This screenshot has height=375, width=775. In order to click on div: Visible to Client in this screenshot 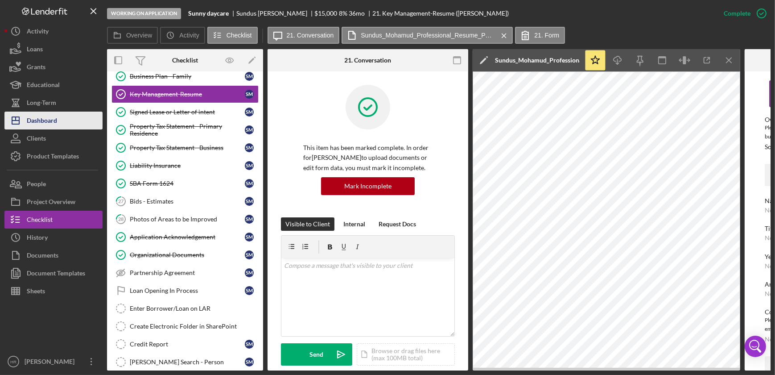, I will do `click(308, 224)`.